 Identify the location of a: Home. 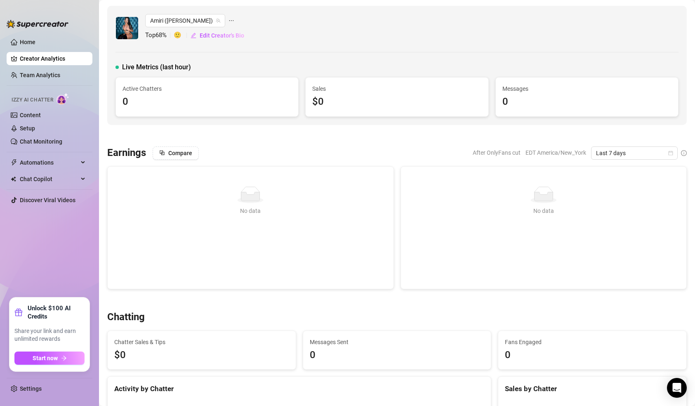
(28, 42).